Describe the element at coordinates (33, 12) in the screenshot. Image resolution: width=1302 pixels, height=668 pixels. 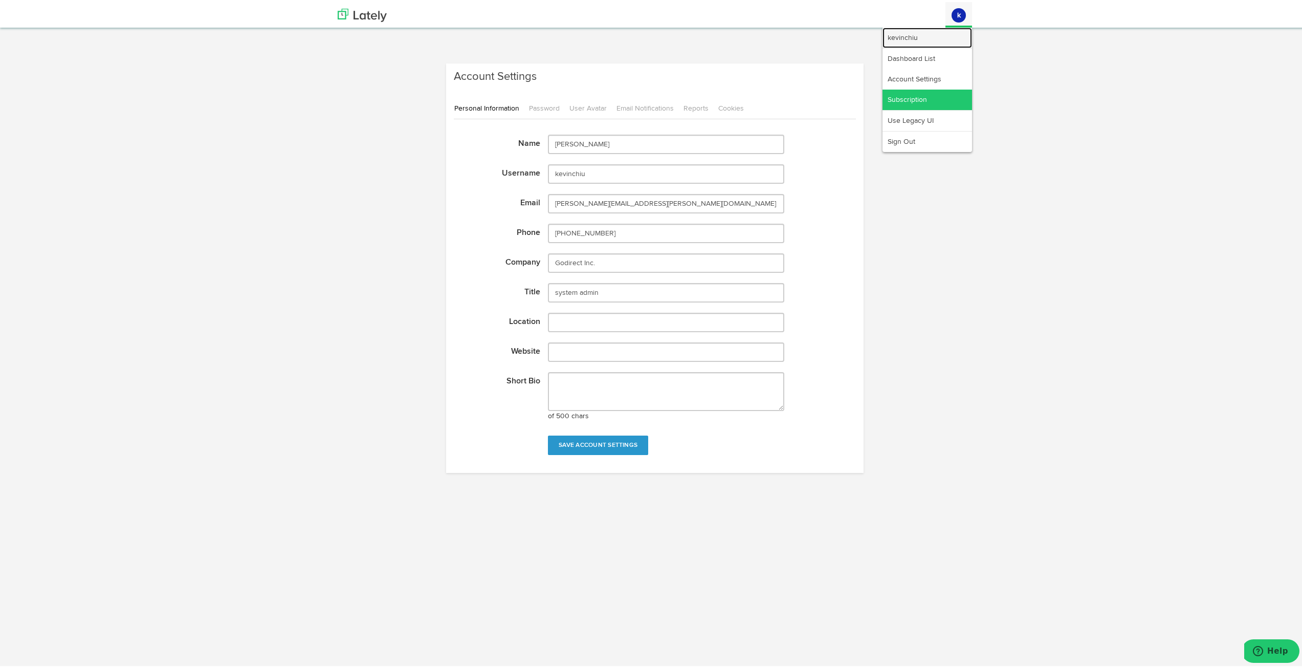
I see `span: Help` at that location.